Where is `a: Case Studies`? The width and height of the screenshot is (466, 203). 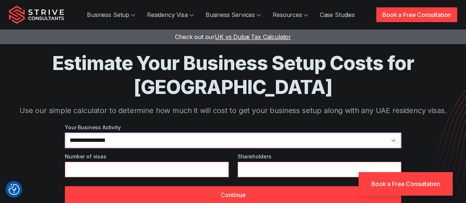
a: Case Studies is located at coordinates (337, 15).